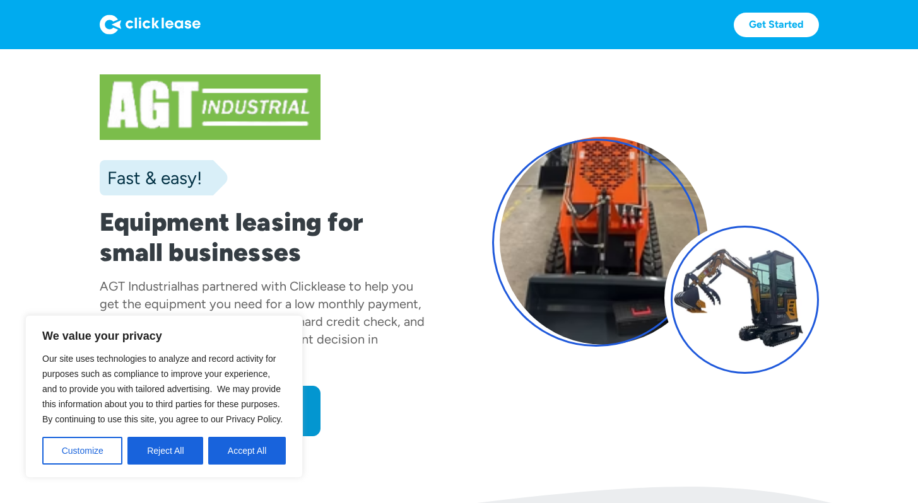 This screenshot has width=918, height=503. What do you see at coordinates (776, 25) in the screenshot?
I see `a: Get Started` at bounding box center [776, 25].